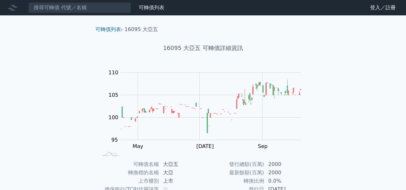 This screenshot has height=190, width=406. What do you see at coordinates (262, 146) in the screenshot?
I see `tspan: Sep` at bounding box center [262, 146].